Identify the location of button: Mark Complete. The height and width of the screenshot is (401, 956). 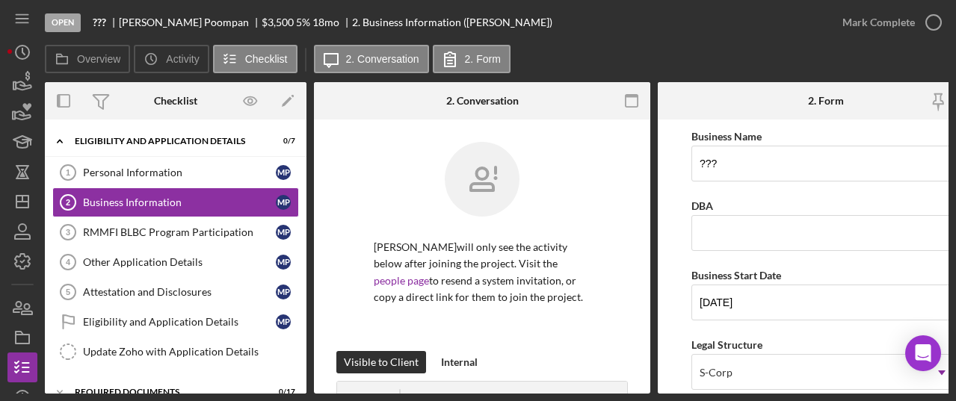
(888, 22).